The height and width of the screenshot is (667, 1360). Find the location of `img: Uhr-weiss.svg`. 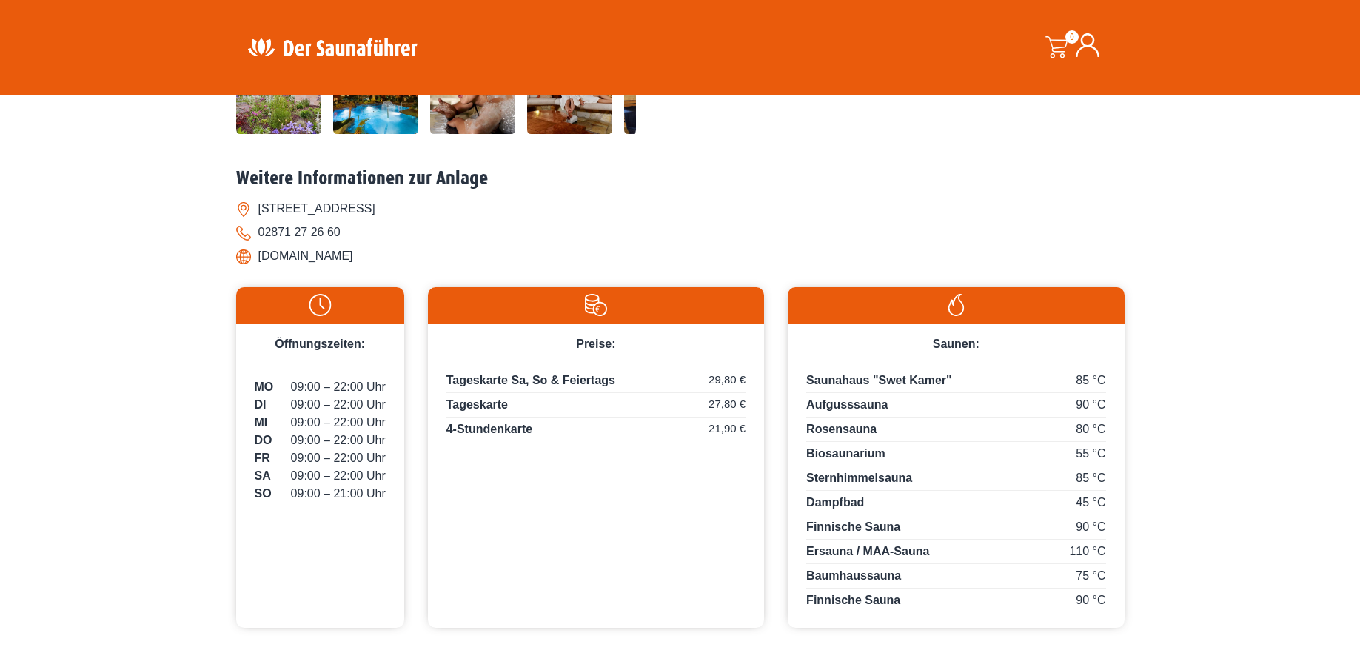

img: Uhr-weiss.svg is located at coordinates (320, 305).